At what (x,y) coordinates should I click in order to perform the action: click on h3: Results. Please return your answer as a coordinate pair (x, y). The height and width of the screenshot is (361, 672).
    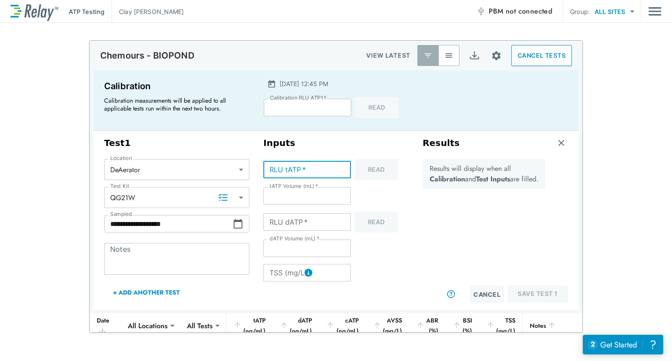
    Looking at the image, I should click on (441, 143).